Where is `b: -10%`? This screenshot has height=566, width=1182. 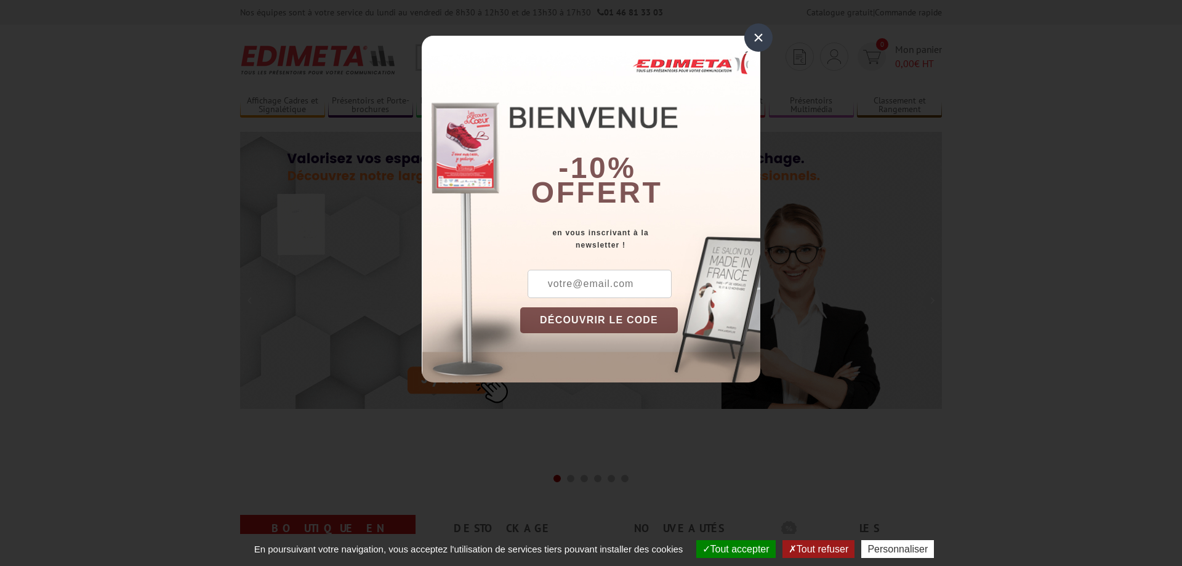 b: -10% is located at coordinates (597, 167).